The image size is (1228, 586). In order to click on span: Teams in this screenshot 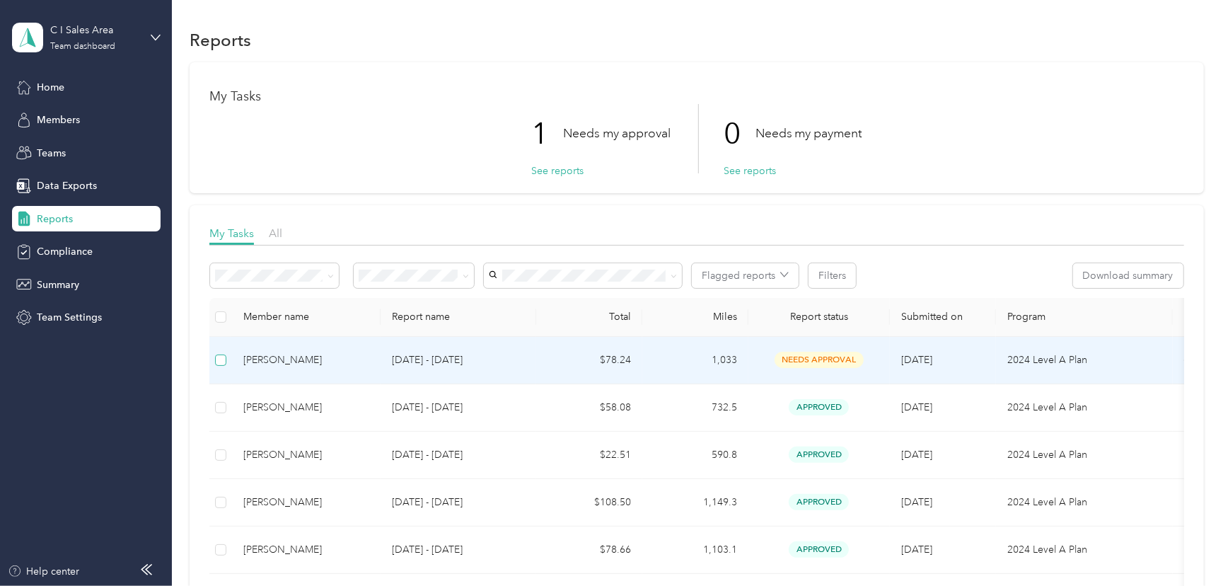, I will do `click(51, 153)`.